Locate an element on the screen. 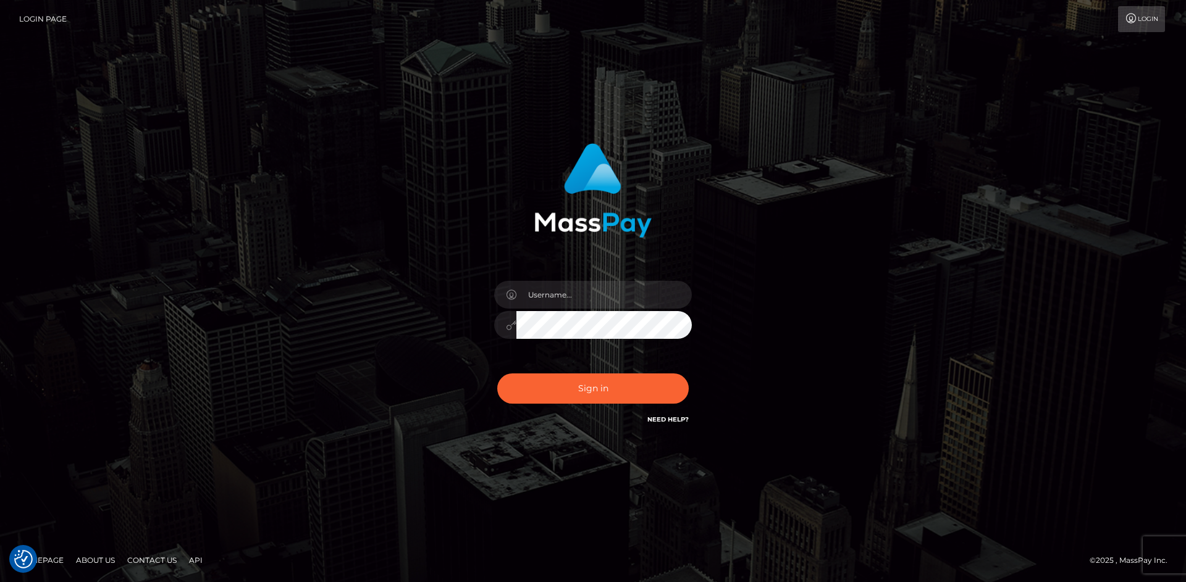 This screenshot has width=1186, height=582. button: Consent Preferences is located at coordinates (23, 560).